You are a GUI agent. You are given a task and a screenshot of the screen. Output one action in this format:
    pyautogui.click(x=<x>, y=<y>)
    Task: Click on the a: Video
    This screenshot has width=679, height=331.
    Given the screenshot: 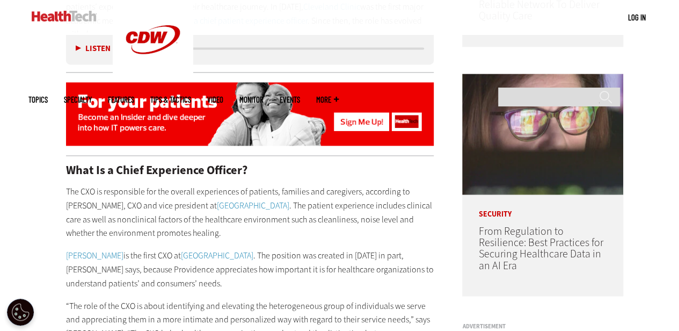 What is the action you would take?
    pyautogui.click(x=215, y=99)
    